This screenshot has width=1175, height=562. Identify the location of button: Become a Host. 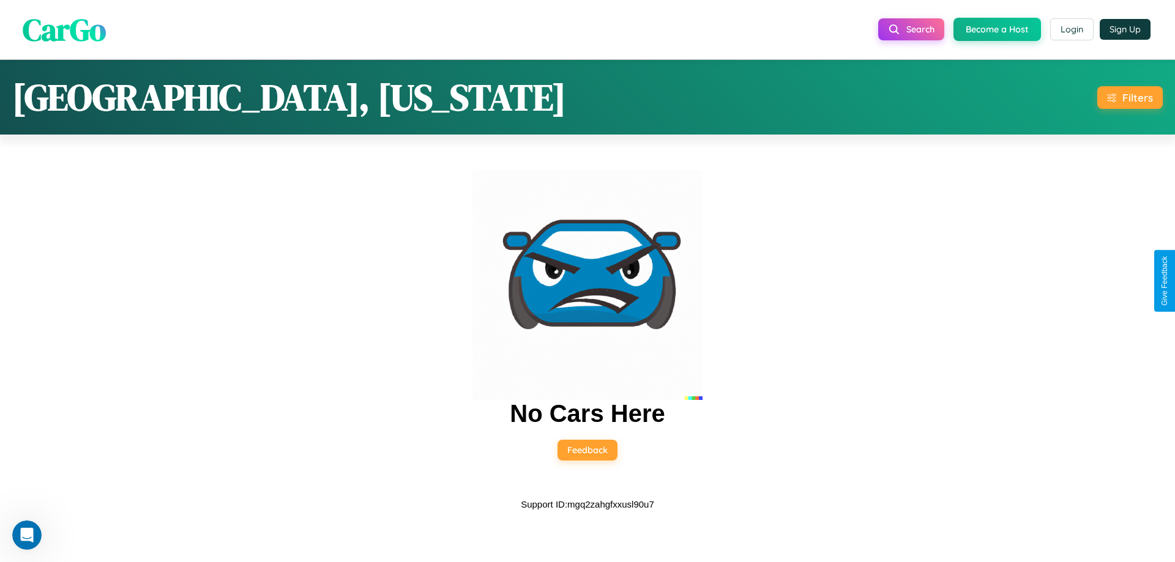
(997, 29).